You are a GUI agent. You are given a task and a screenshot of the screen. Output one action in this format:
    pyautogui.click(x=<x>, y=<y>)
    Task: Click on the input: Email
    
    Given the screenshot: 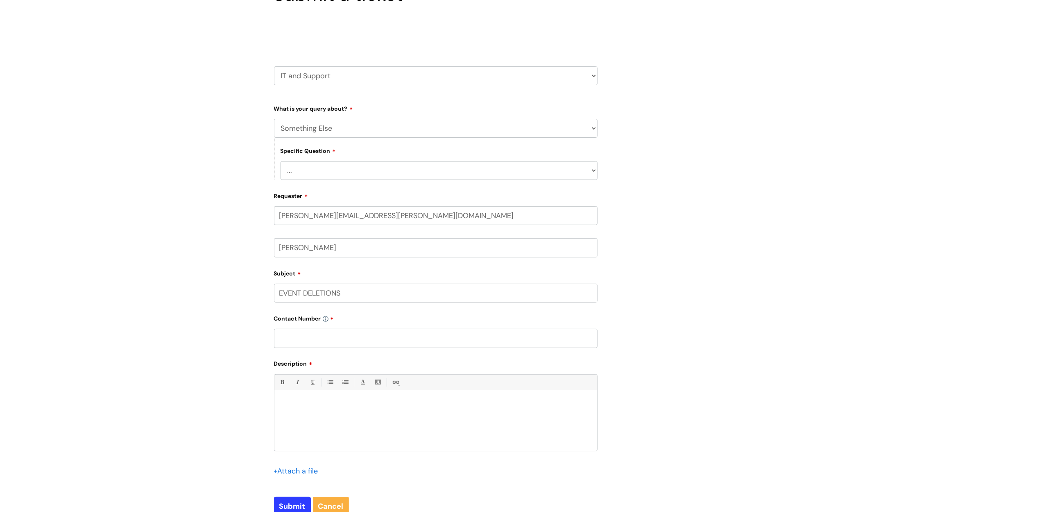 What is the action you would take?
    pyautogui.click(x=436, y=215)
    